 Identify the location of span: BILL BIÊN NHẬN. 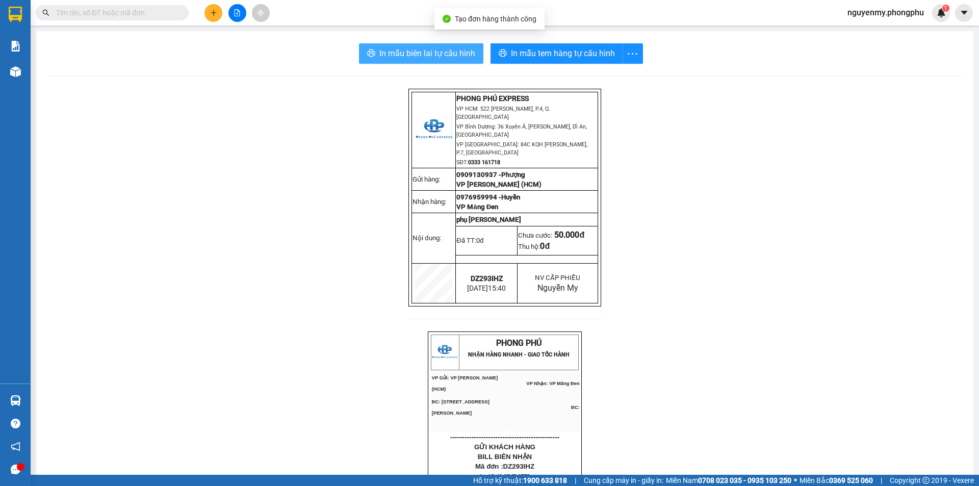
(505, 456).